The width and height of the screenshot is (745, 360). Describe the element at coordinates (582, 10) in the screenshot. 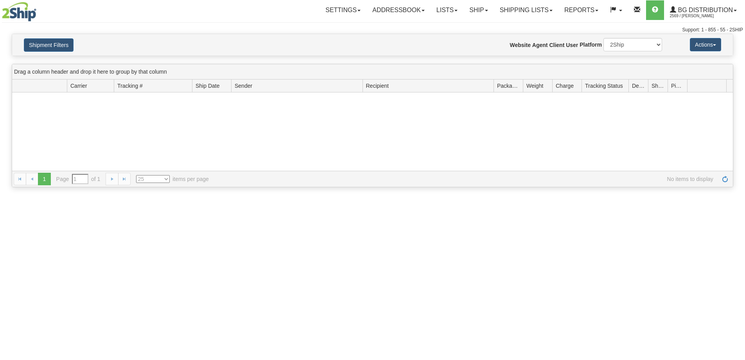

I see `a: Reports` at that location.